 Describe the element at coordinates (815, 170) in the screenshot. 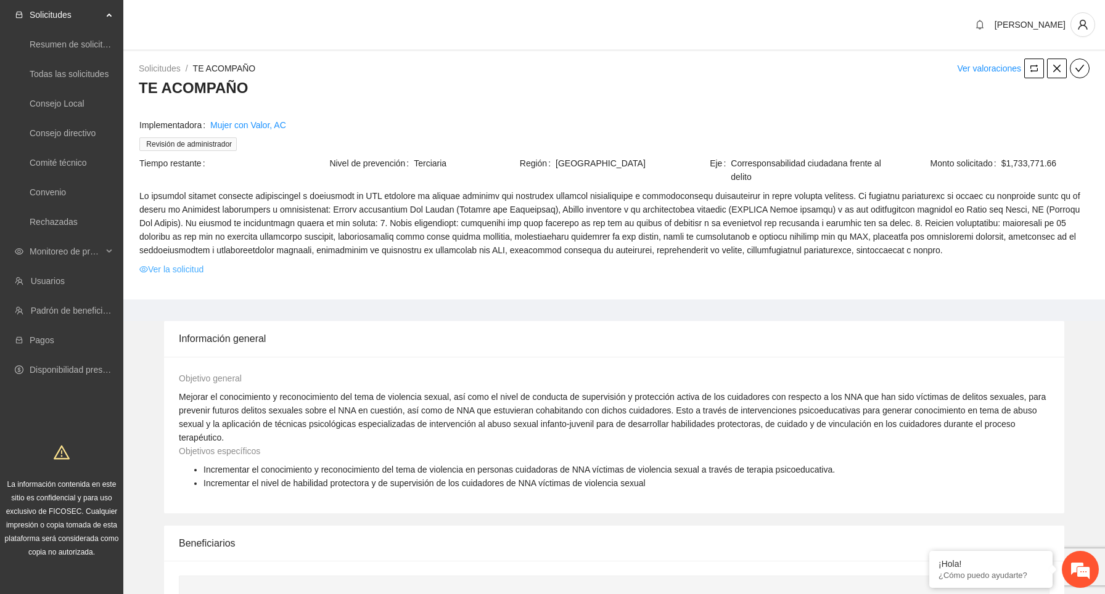

I see `span: Corresponsabilidad ciudadana frente al delito` at that location.